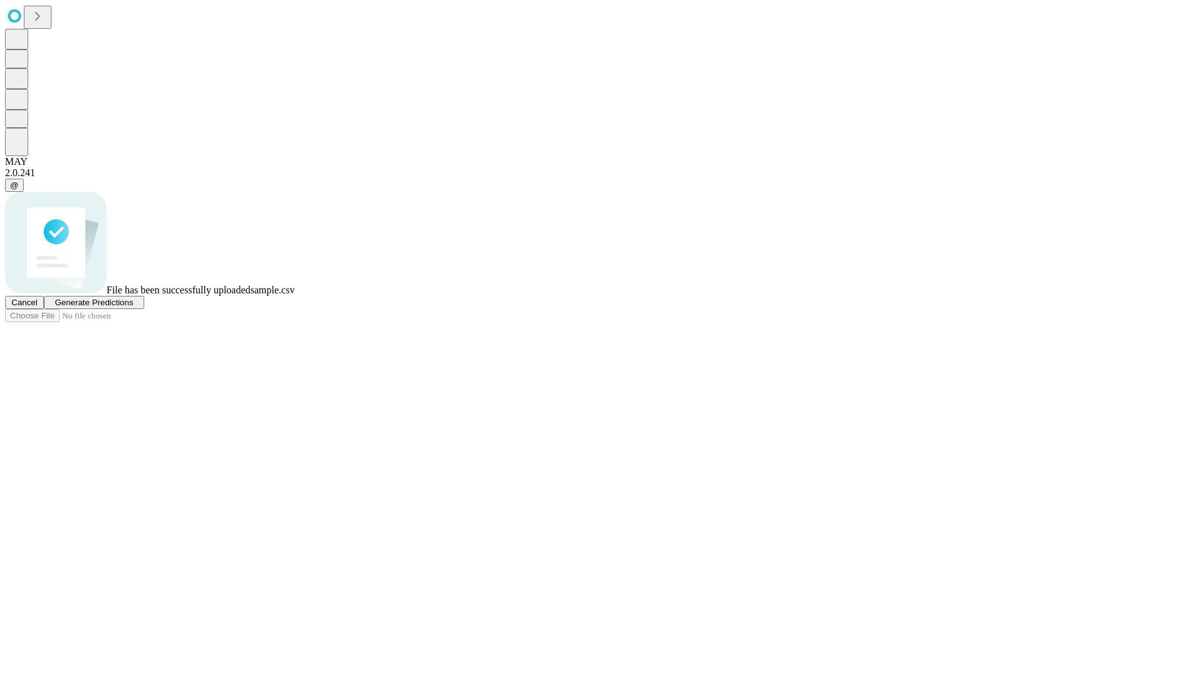 The height and width of the screenshot is (677, 1204). Describe the element at coordinates (178, 290) in the screenshot. I see `span: File has been successfully uploaded` at that location.